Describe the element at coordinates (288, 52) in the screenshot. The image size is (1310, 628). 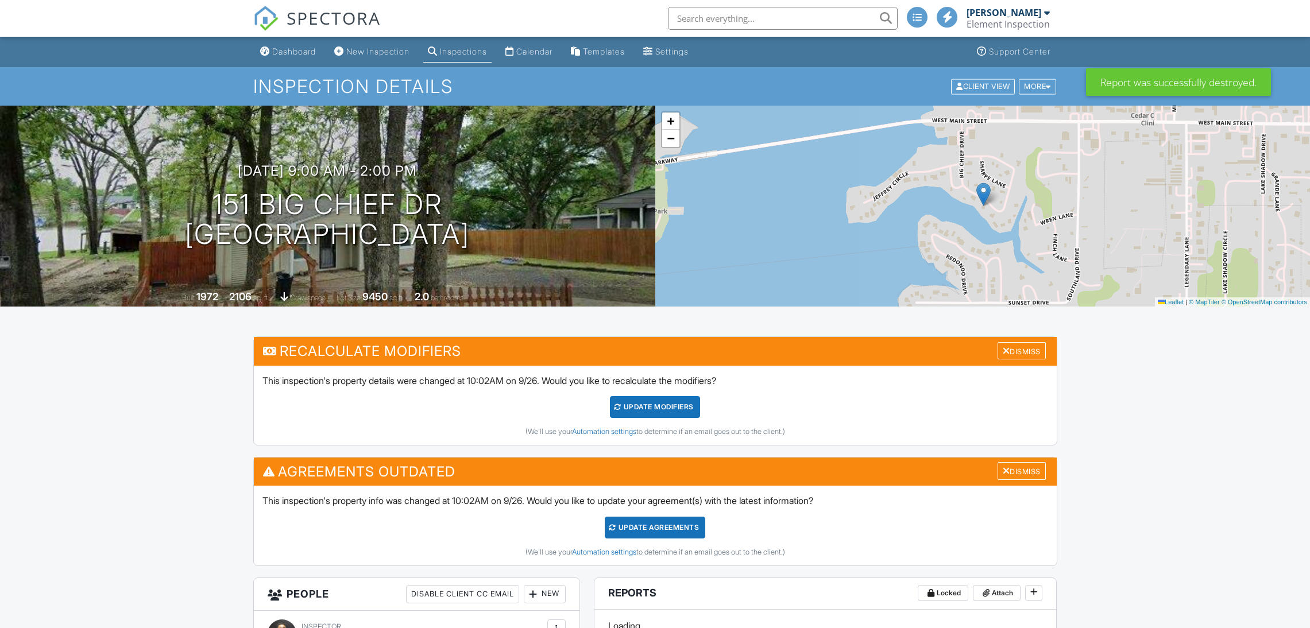
I see `a: Dashboard` at that location.